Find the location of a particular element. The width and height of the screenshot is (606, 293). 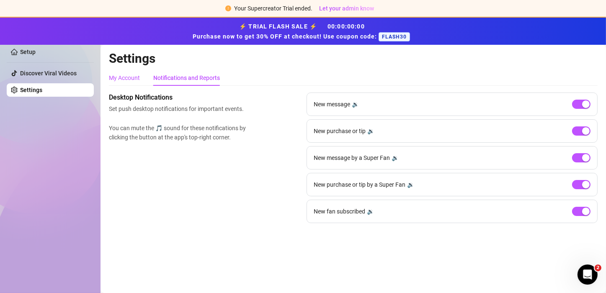

a: Setup is located at coordinates (28, 52).